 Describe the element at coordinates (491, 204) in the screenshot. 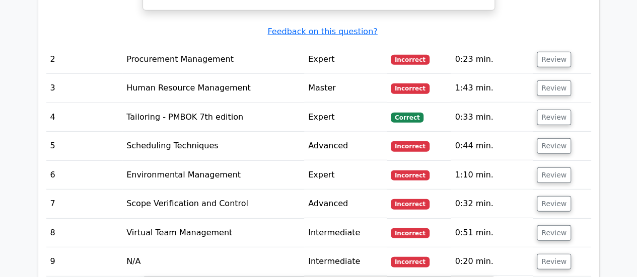

I see `td: 0:32 min.` at that location.